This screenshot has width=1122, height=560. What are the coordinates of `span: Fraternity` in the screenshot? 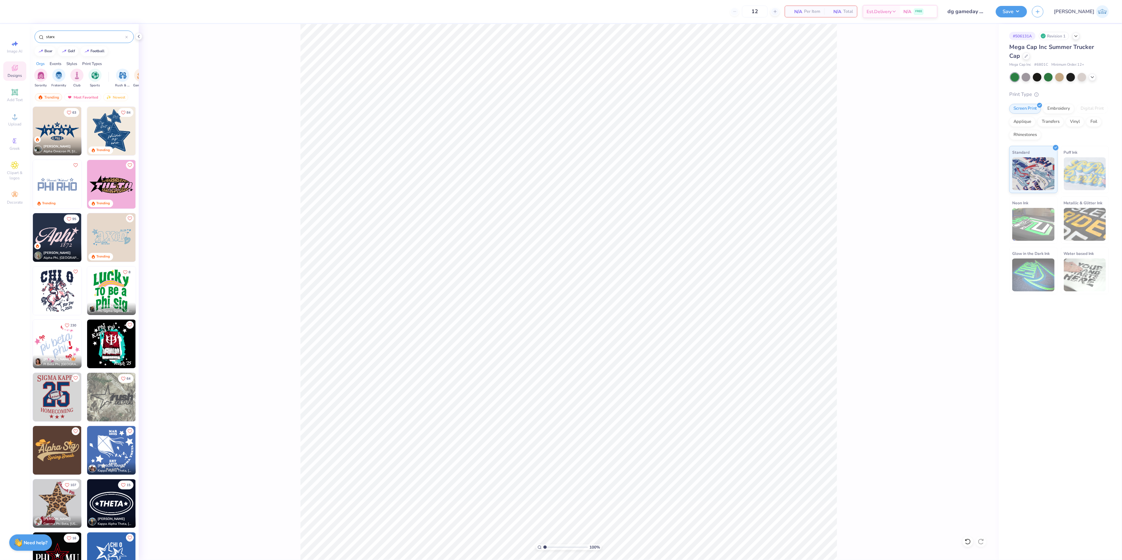 It's located at (59, 85).